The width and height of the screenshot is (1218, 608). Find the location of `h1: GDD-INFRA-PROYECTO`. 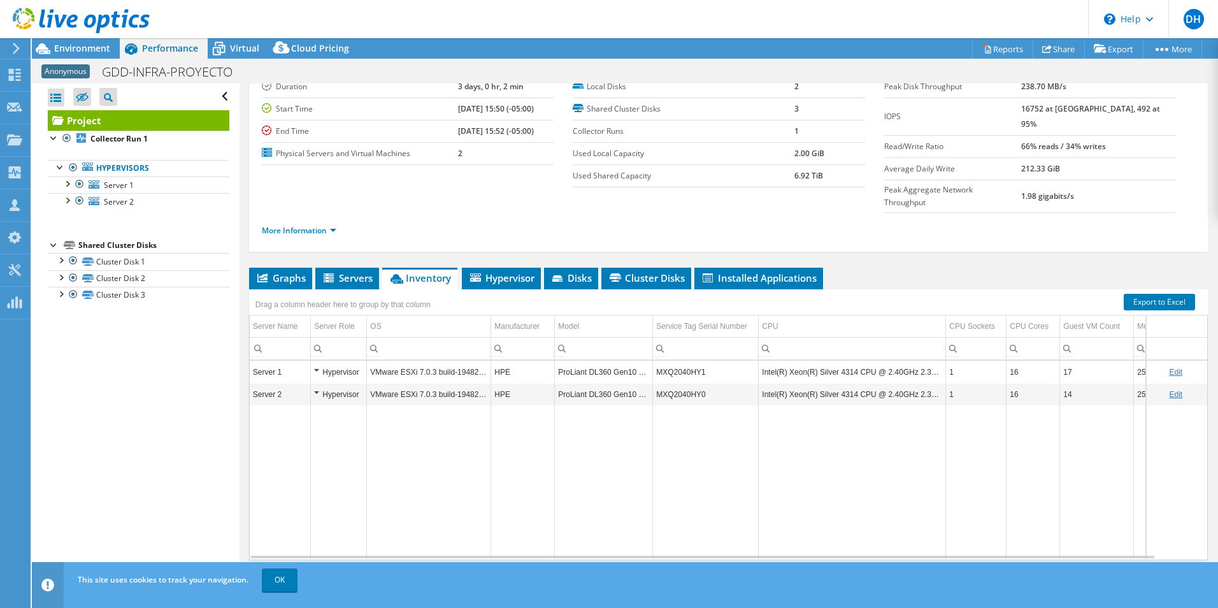

h1: GDD-INFRA-PROYECTO is located at coordinates (174, 72).